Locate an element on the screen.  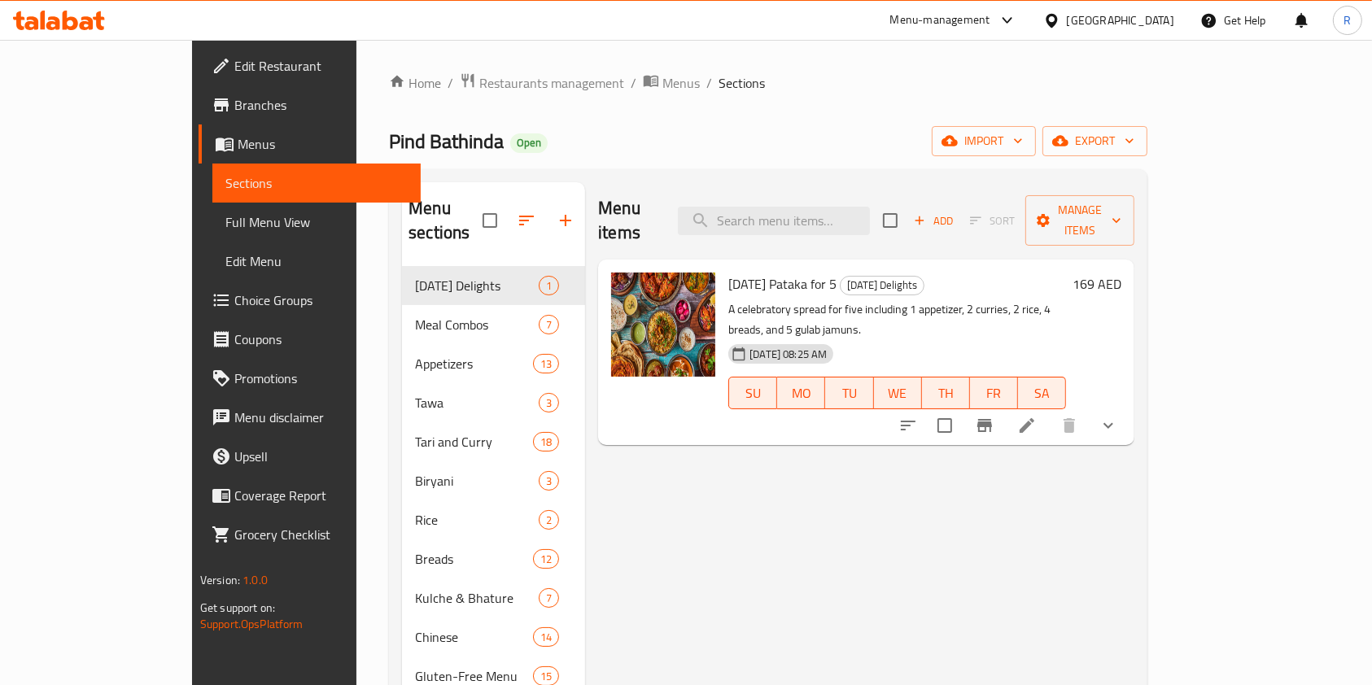
span: Select section first is located at coordinates (992, 221).